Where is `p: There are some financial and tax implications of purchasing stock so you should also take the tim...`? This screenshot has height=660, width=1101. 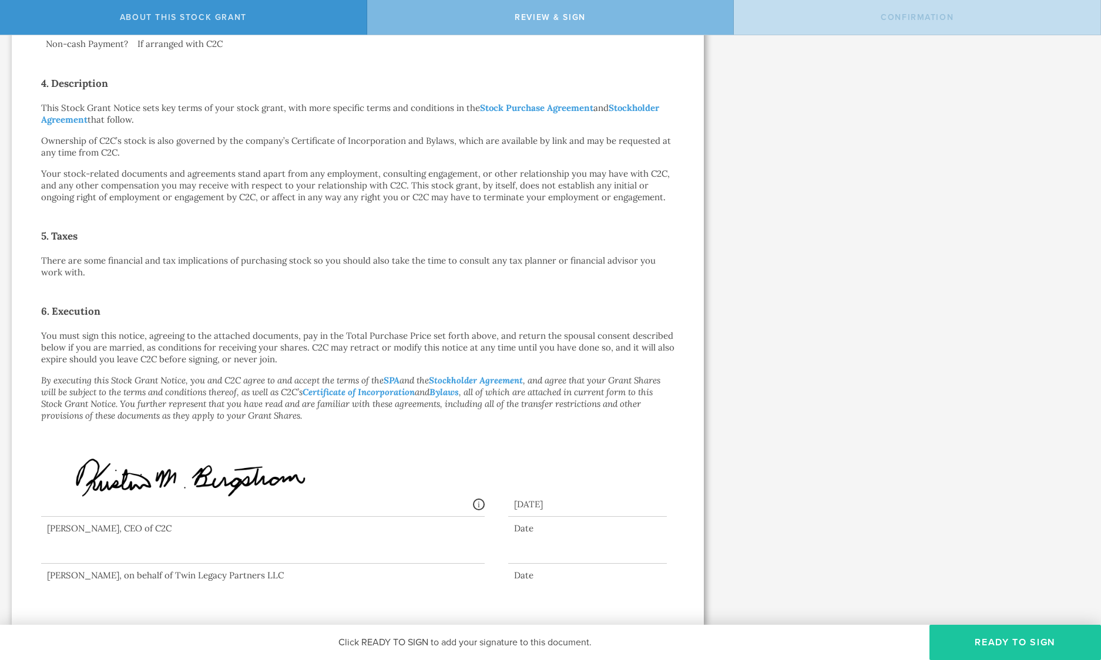
p: There are some financial and tax implications of purchasing stock so you should also take the tim... is located at coordinates (358, 267).